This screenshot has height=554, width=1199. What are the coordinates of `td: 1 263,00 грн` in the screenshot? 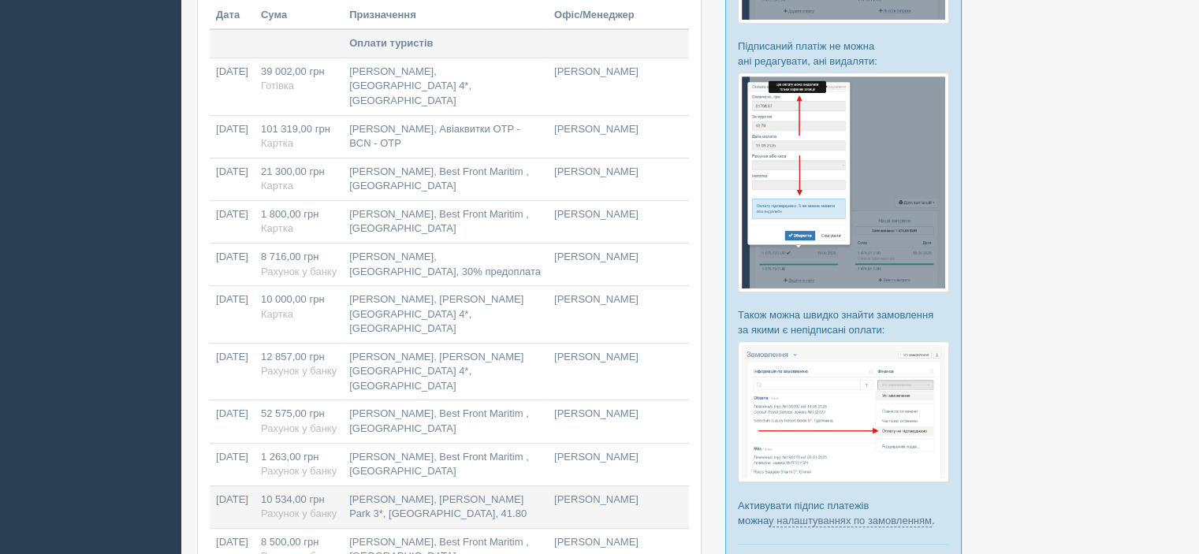 It's located at (299, 464).